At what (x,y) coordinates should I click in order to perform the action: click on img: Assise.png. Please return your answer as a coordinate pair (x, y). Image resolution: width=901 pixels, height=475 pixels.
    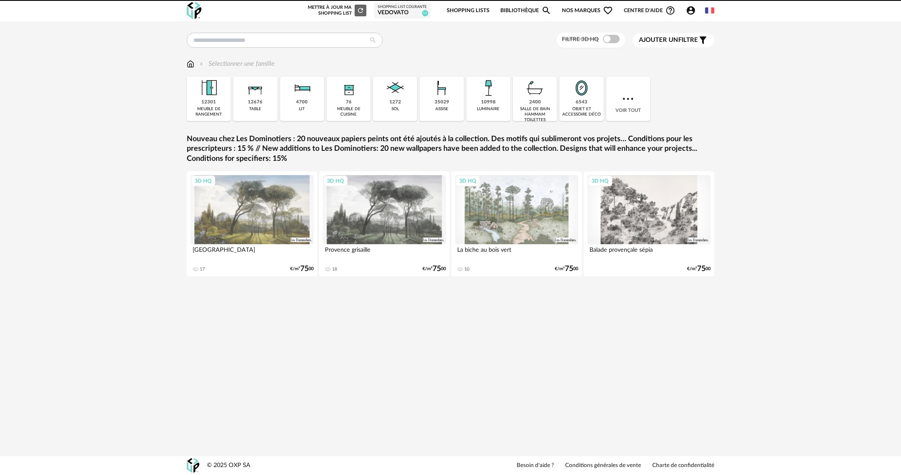
    Looking at the image, I should click on (442, 88).